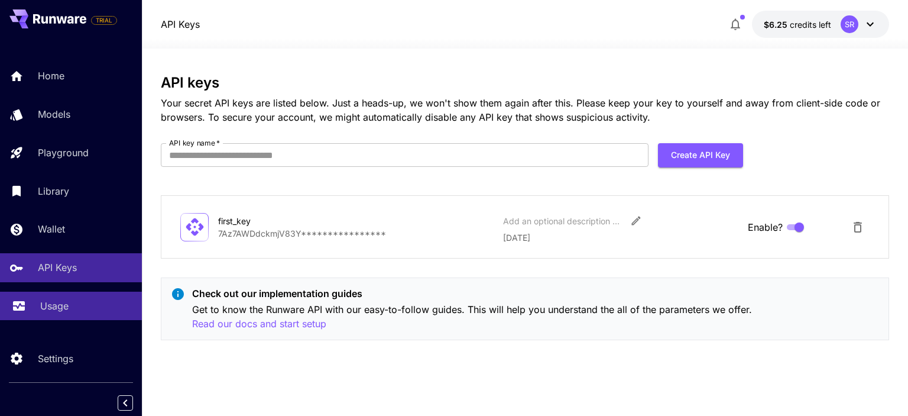  I want to click on div: Collapse sidebar, so click(134, 403).